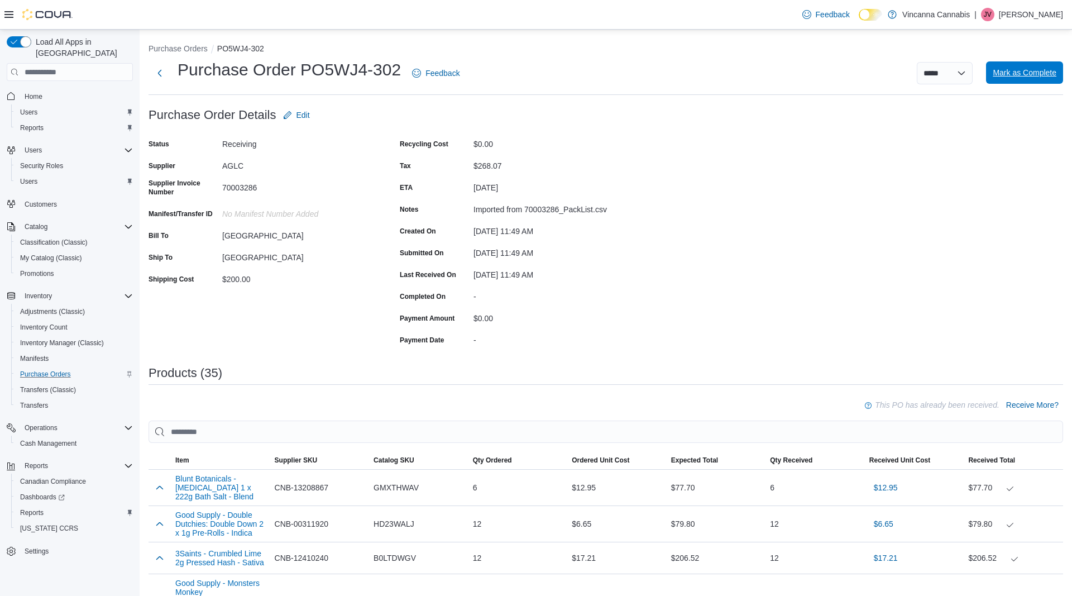 Image resolution: width=1072 pixels, height=596 pixels. Describe the element at coordinates (183, 188) in the screenshot. I see `label: Supplier Invoice Number` at that location.